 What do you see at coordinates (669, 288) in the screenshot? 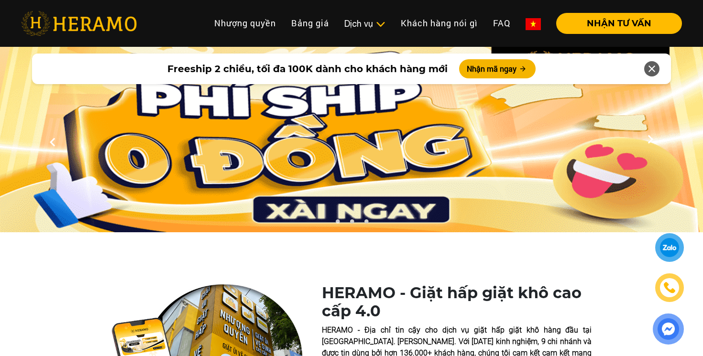
I see `img: phone-icon` at bounding box center [669, 288].